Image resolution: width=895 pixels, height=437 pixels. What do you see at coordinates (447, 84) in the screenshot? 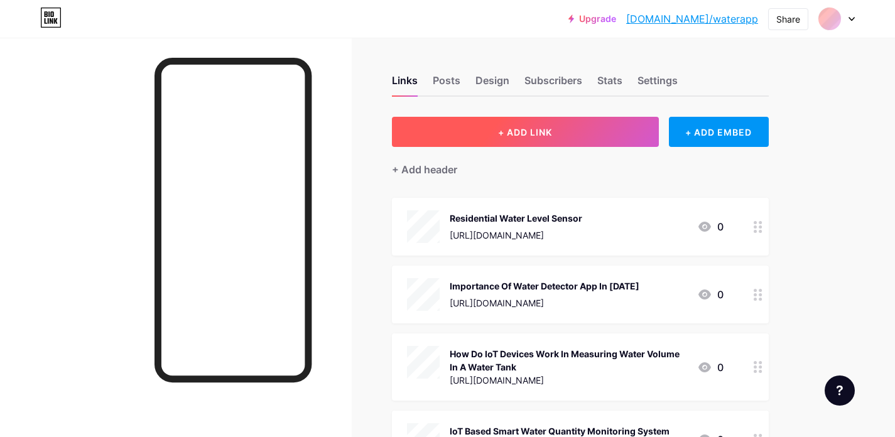
I see `div: Posts` at bounding box center [447, 84].